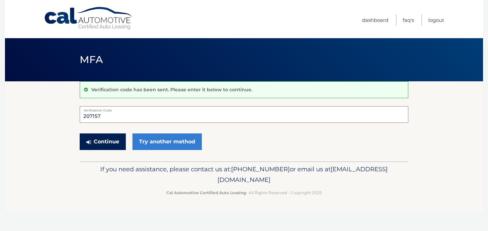 The width and height of the screenshot is (488, 231). What do you see at coordinates (103, 142) in the screenshot?
I see `button: Continue` at bounding box center [103, 142].